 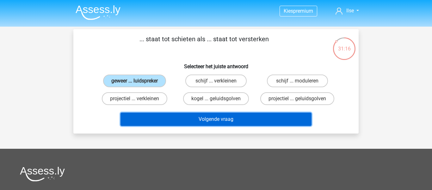 What do you see at coordinates (303, 11) in the screenshot?
I see `span: premium` at bounding box center [303, 11].